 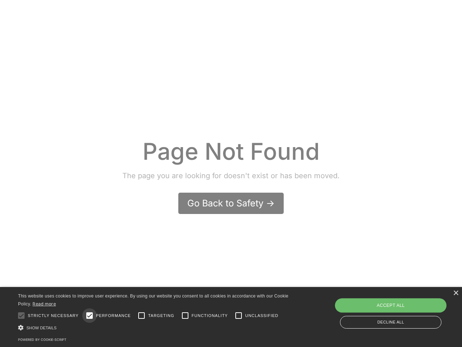 What do you see at coordinates (231, 151) in the screenshot?
I see `div: Page Not Found` at bounding box center [231, 151].